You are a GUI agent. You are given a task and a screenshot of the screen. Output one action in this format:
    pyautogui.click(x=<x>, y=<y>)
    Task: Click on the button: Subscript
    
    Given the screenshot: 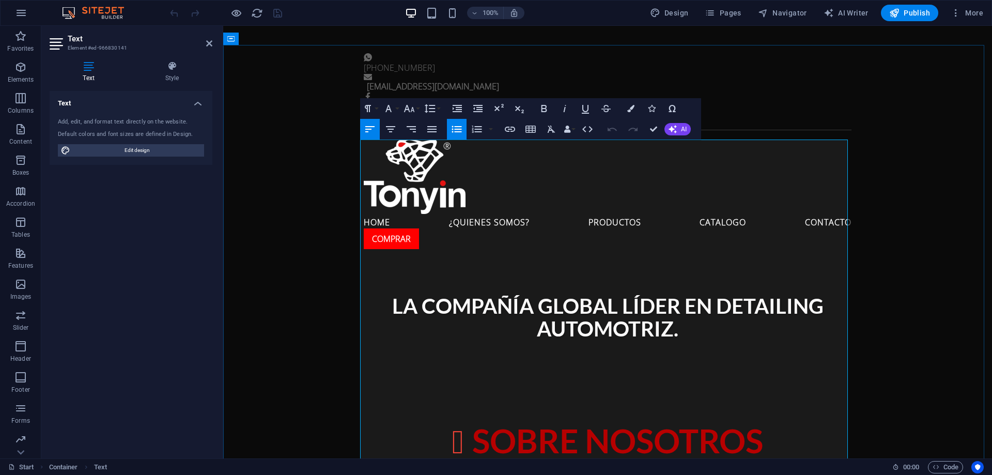 What is the action you would take?
    pyautogui.click(x=519, y=109)
    